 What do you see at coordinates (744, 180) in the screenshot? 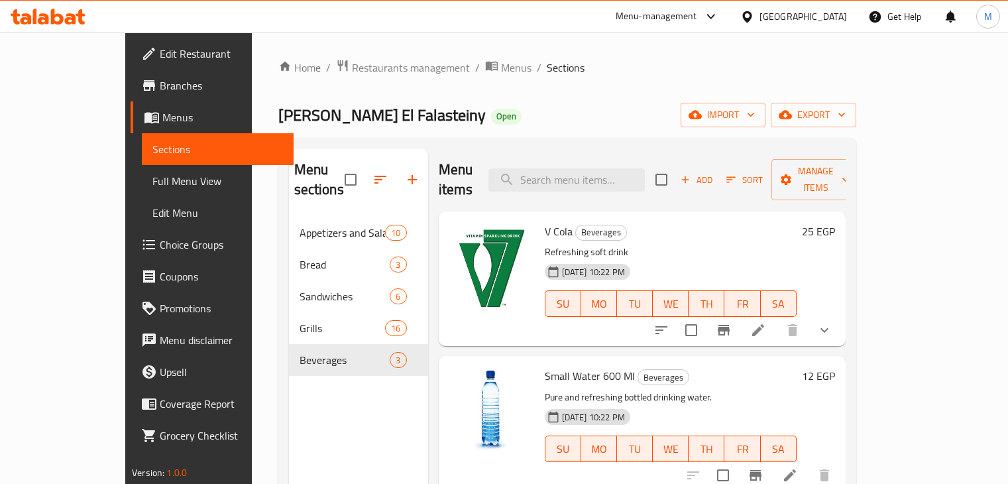
I see `button: Sort` at bounding box center [744, 180].